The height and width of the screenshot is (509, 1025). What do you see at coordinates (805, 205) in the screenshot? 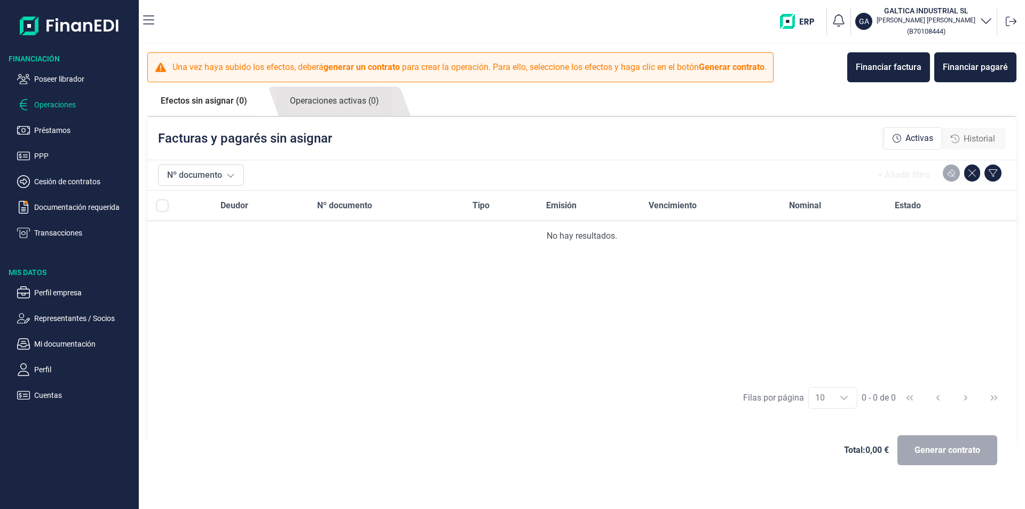
I see `span: Nominal` at bounding box center [805, 205].